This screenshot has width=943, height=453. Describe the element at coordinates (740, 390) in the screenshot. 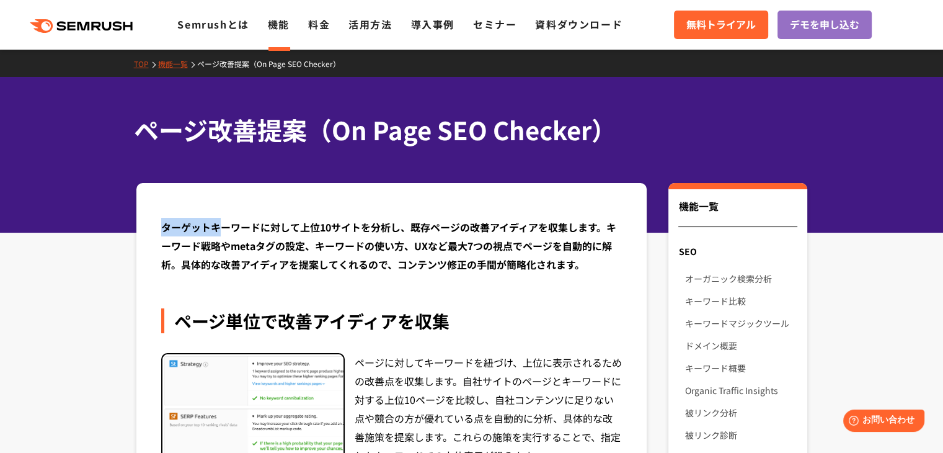

I see `a: Organic Traffic Insights` at that location.